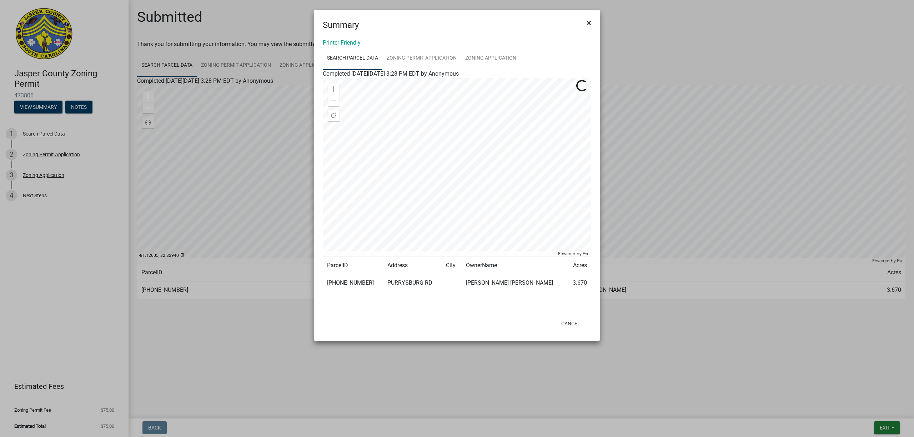  Describe the element at coordinates (422, 59) in the screenshot. I see `a: Zoning Permit Application` at that location.